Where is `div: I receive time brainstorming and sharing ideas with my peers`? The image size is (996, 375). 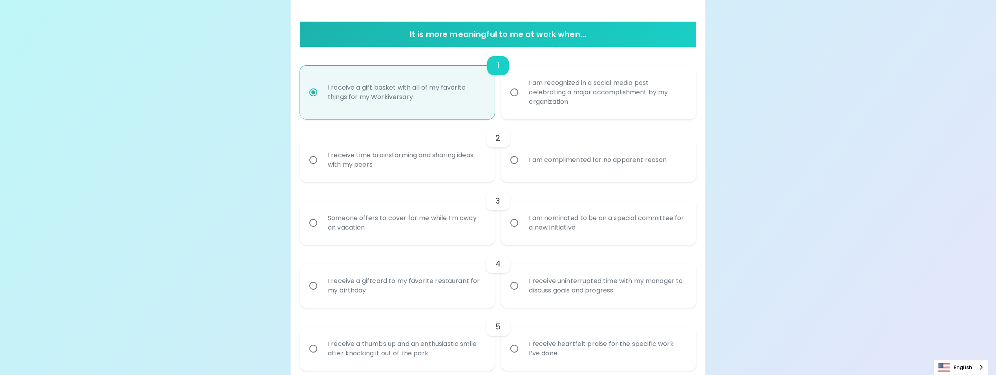
div: I receive time brainstorming and sharing ideas with my peers is located at coordinates (406, 160).